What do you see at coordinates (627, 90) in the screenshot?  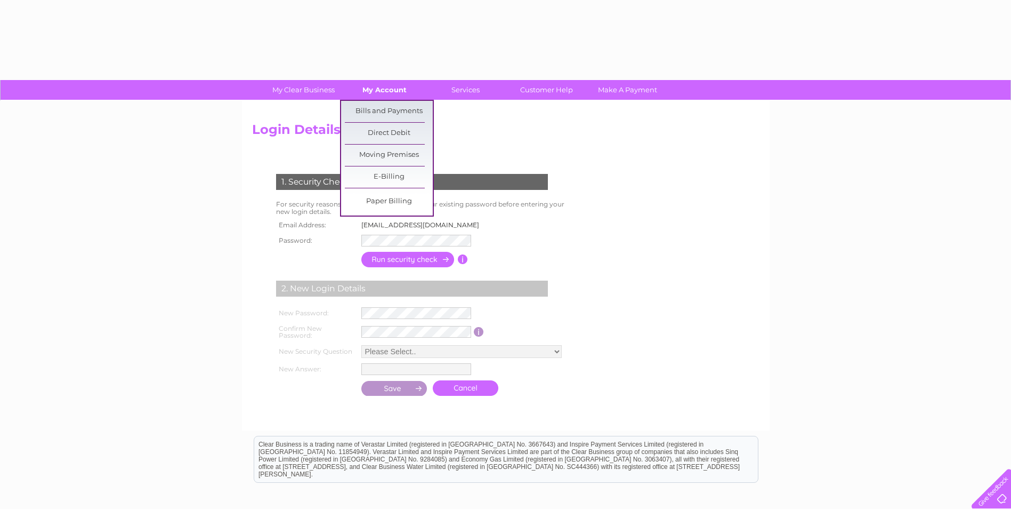 I see `a: Make A Payment` at bounding box center [627, 90].